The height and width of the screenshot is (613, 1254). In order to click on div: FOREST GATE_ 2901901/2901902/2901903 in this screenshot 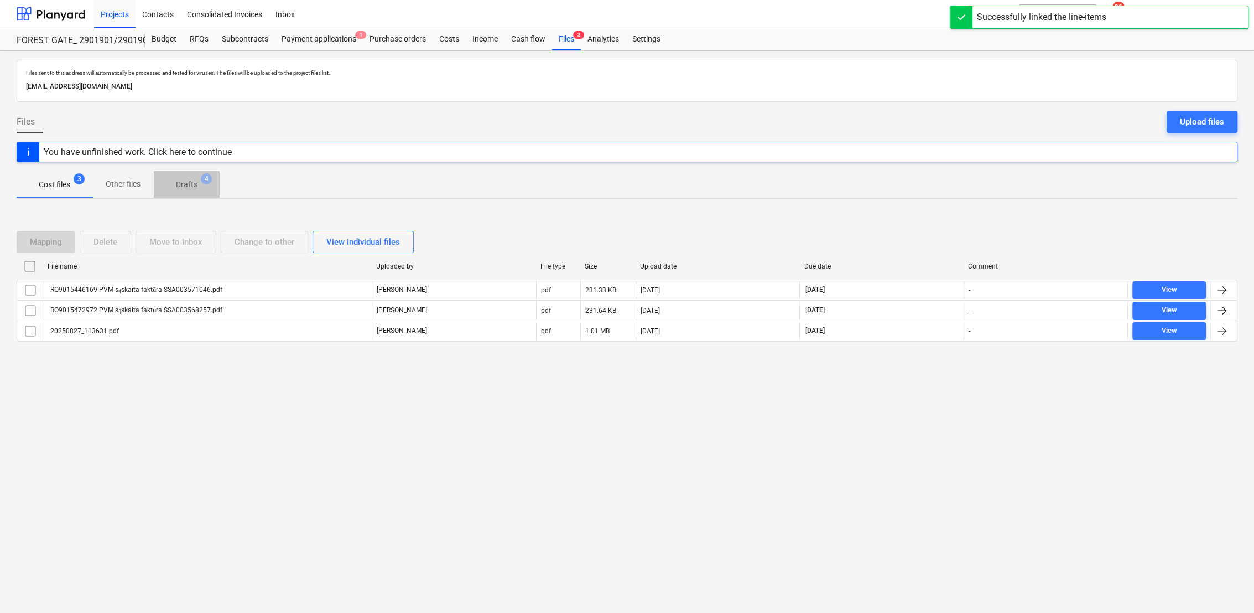, I will do `click(74, 40)`.